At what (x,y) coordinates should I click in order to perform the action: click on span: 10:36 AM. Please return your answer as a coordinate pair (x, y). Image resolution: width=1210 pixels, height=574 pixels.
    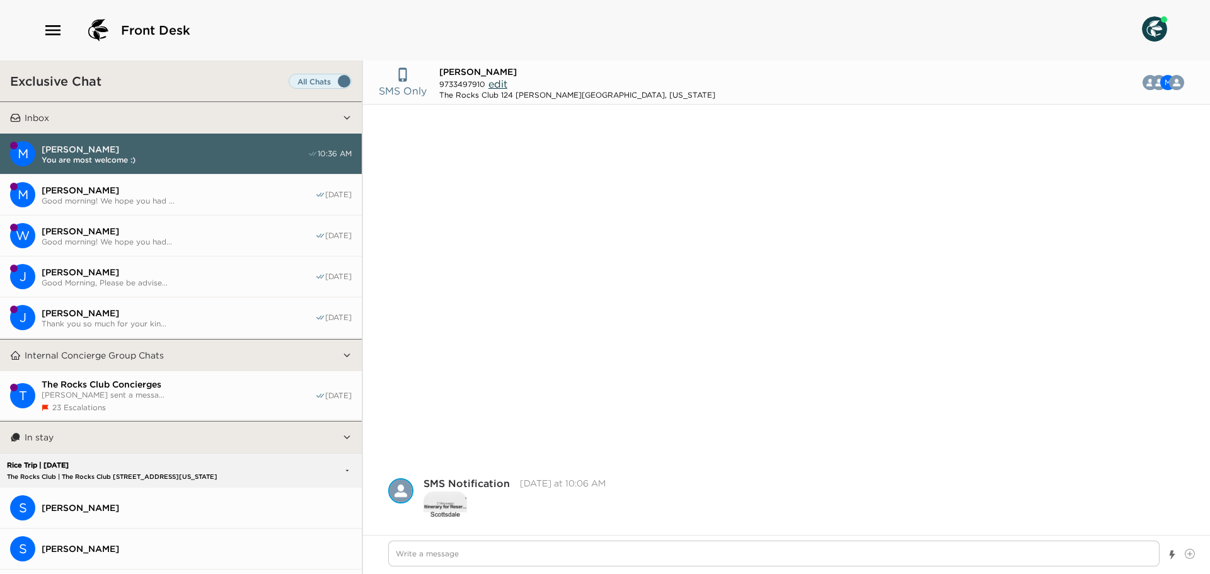
    Looking at the image, I should click on (335, 154).